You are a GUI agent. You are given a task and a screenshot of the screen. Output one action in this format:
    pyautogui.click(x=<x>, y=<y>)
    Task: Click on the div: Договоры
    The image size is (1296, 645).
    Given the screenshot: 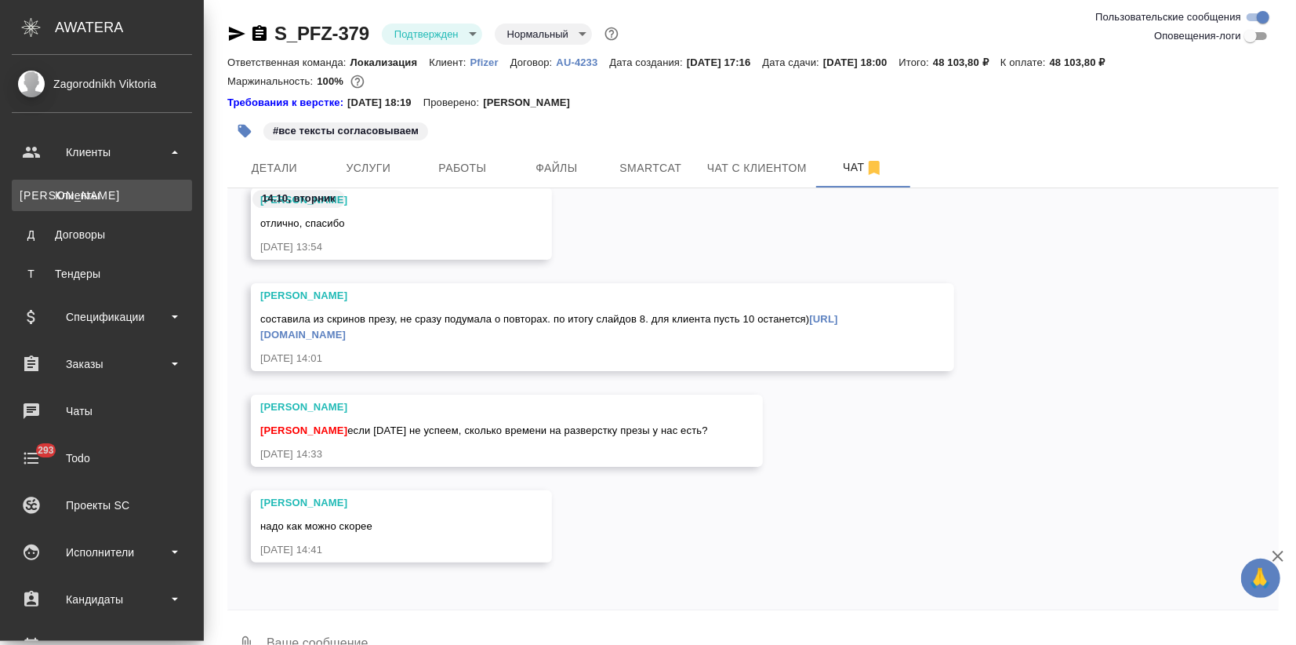 What is the action you would take?
    pyautogui.click(x=102, y=234)
    